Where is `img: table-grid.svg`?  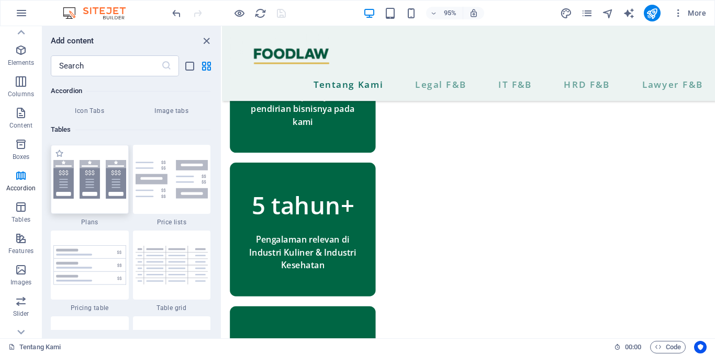
img: table-grid.svg is located at coordinates (172, 265).